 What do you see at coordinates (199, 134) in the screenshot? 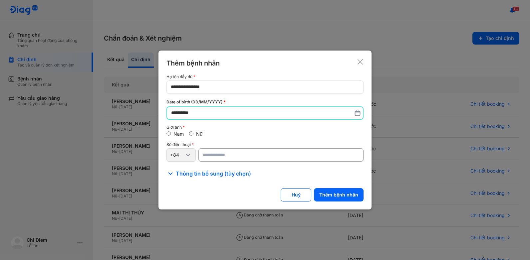
I see `label: Nữ` at bounding box center [199, 134].